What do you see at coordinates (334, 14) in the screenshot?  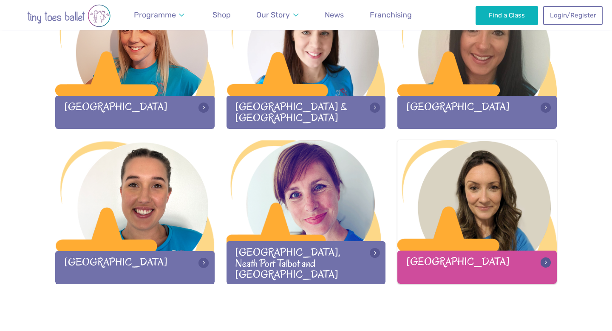 I see `span: News` at bounding box center [334, 14].